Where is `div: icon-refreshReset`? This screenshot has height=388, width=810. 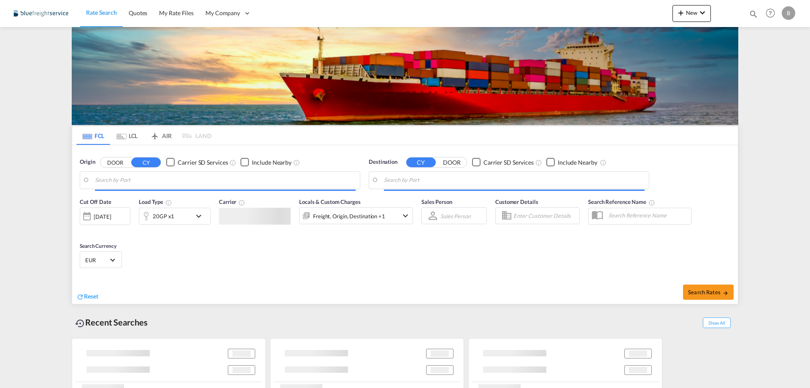
div: icon-refreshReset is located at coordinates (87, 297).